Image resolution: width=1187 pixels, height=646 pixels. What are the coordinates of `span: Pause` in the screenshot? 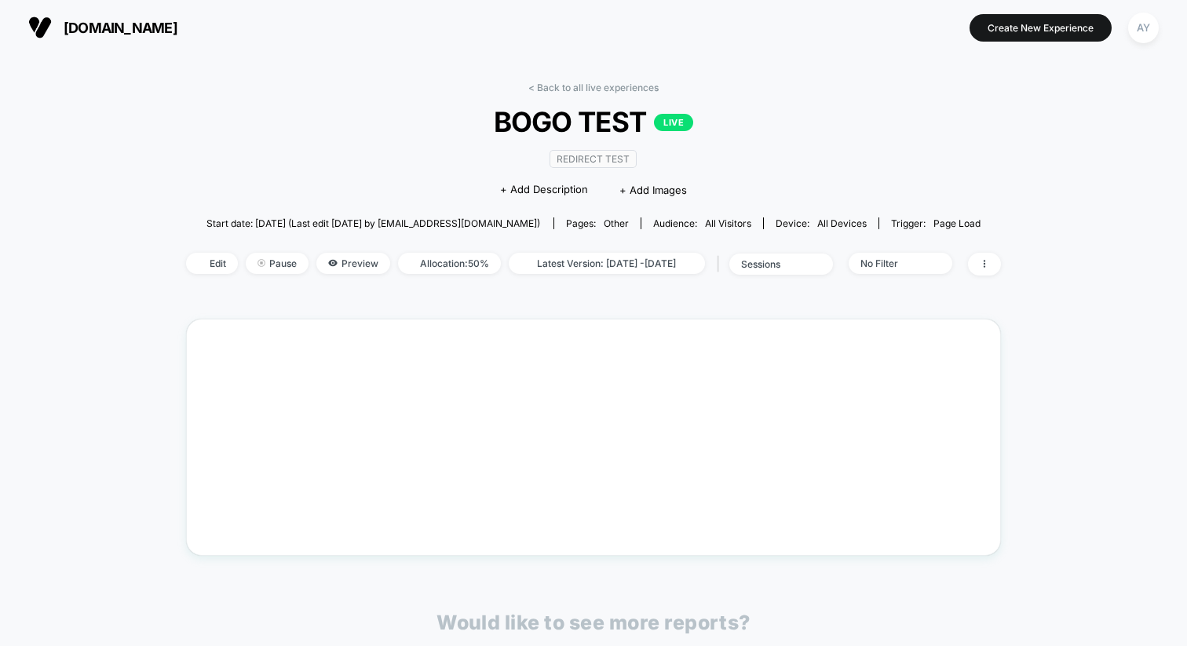 It's located at (277, 263).